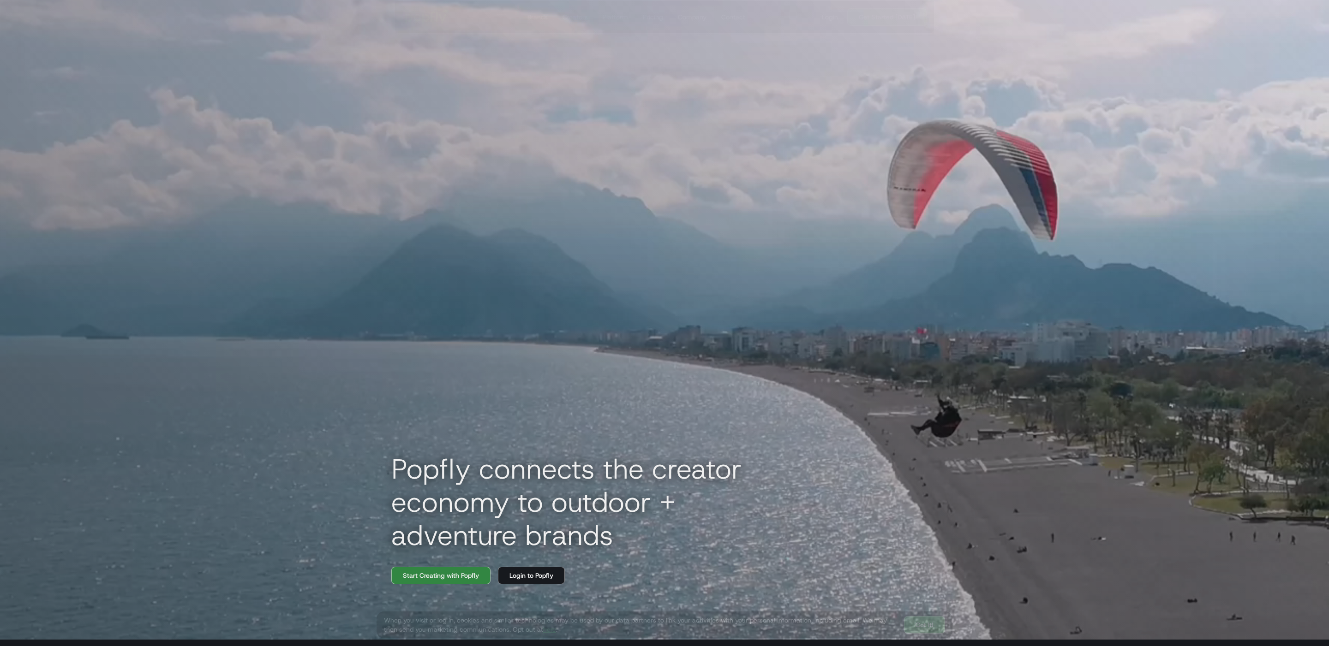 This screenshot has width=1329, height=646. What do you see at coordinates (830, 17) in the screenshot?
I see `a: Login` at bounding box center [830, 17].